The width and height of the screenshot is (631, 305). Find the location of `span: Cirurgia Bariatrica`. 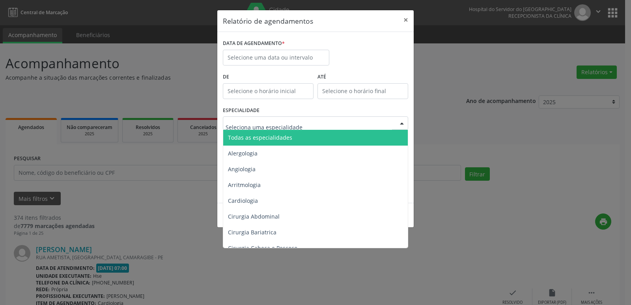

span: Cirurgia Bariatrica is located at coordinates (252, 232).